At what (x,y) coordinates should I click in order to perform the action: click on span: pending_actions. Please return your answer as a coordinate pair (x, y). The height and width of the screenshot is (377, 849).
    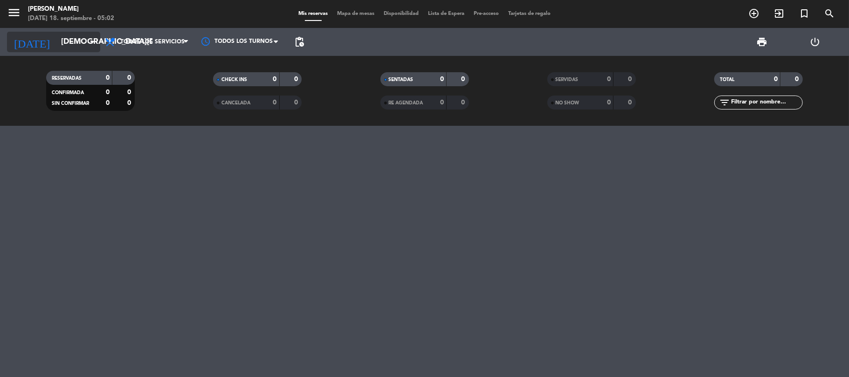
    Looking at the image, I should click on (299, 42).